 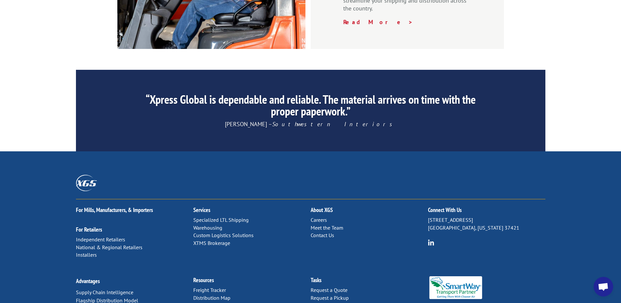 What do you see at coordinates (456, 288) in the screenshot?
I see `img: Smartway_Logo` at bounding box center [456, 288].